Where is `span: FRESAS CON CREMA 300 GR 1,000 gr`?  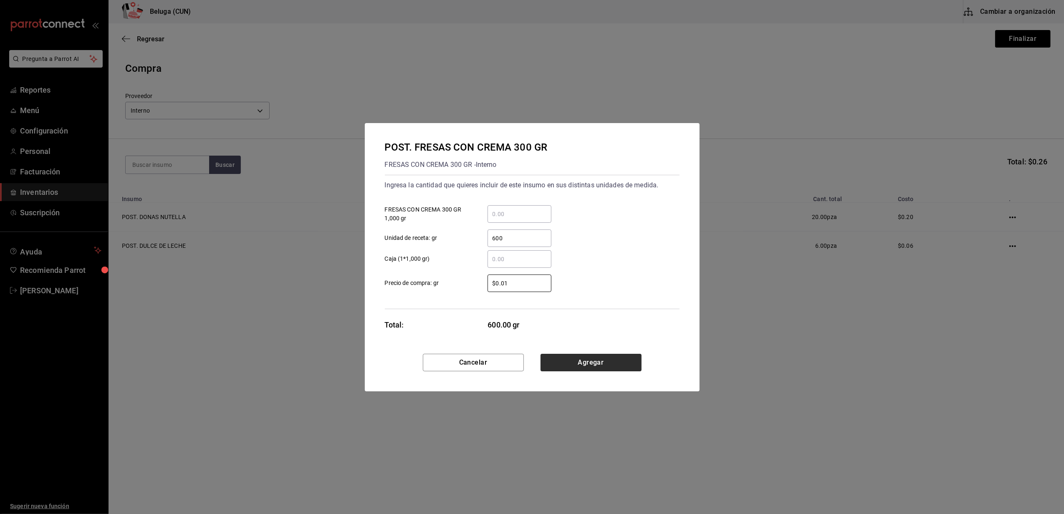 span: FRESAS CON CREMA 300 GR 1,000 gr is located at coordinates (428, 214).